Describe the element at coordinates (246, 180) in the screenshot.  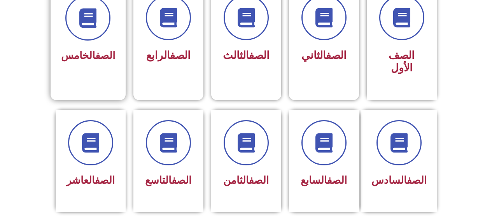
I see `span: الثامن` at that location.